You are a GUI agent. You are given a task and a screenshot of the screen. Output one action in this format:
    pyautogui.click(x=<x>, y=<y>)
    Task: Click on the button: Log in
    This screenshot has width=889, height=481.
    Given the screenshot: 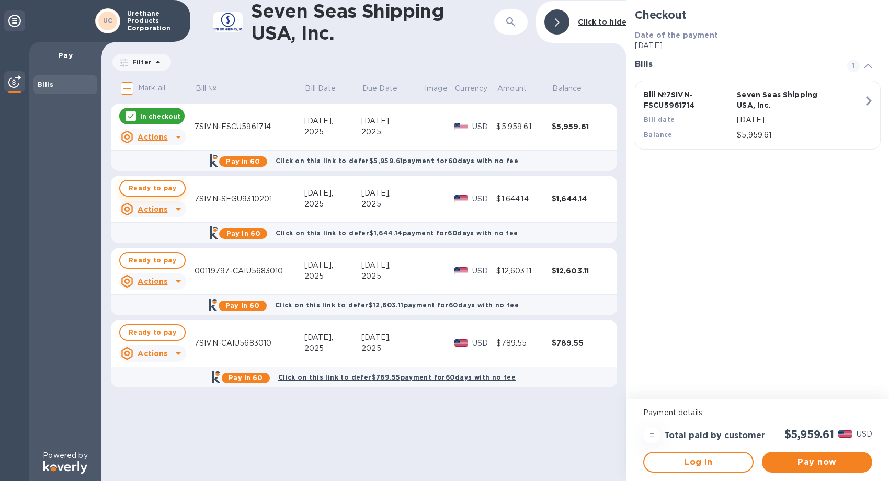 What is the action you would take?
    pyautogui.click(x=698, y=462)
    